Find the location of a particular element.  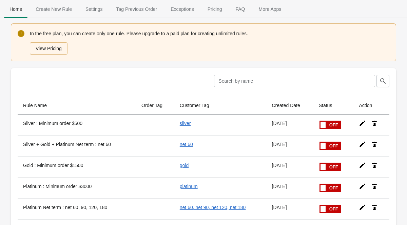

button: Home is located at coordinates (16, 9).